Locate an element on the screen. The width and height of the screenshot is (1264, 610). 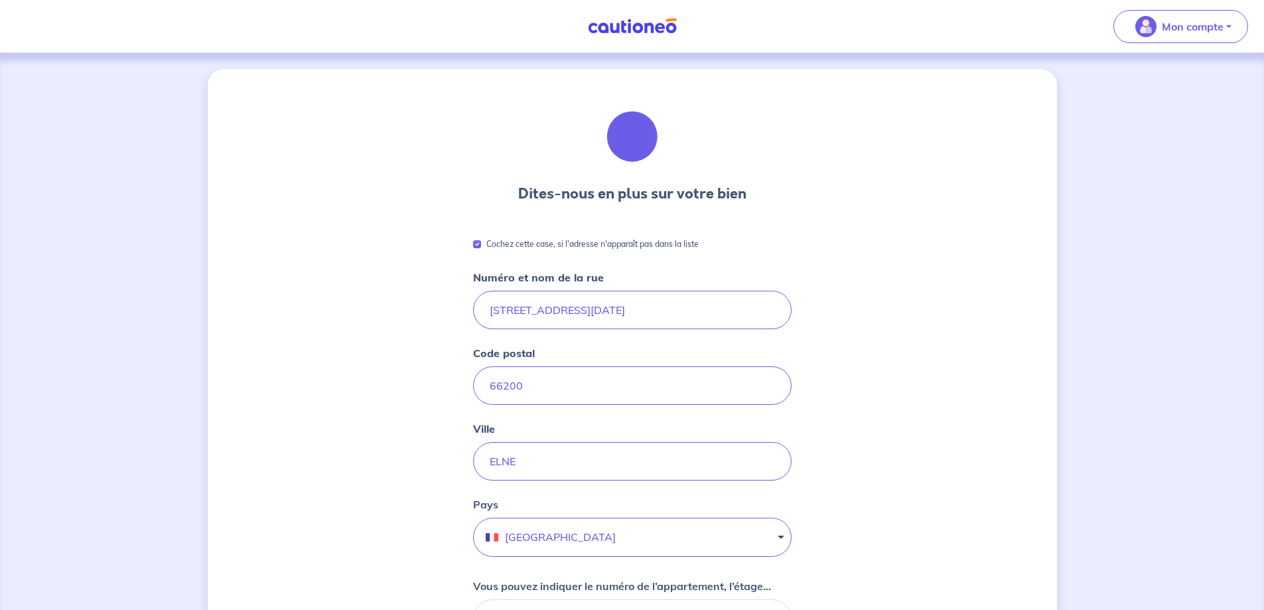
strong: Ville is located at coordinates (484, 429).